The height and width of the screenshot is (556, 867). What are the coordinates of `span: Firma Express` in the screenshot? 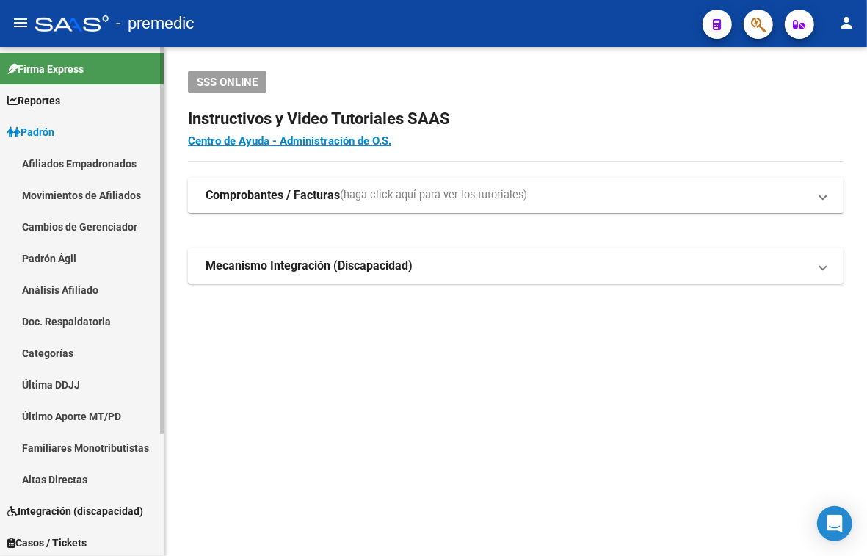 It's located at (46, 69).